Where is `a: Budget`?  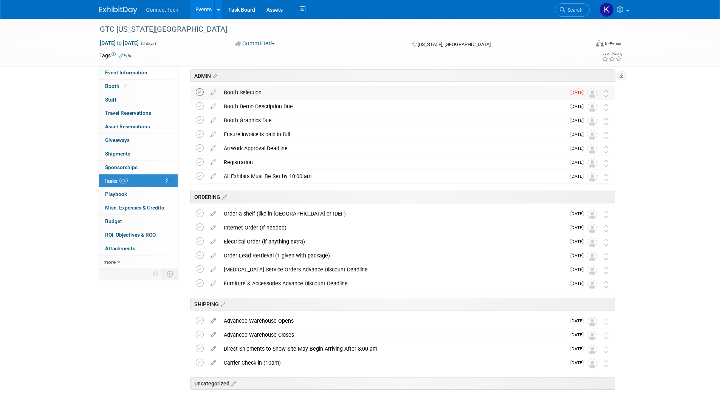
a: Budget is located at coordinates (138, 221).